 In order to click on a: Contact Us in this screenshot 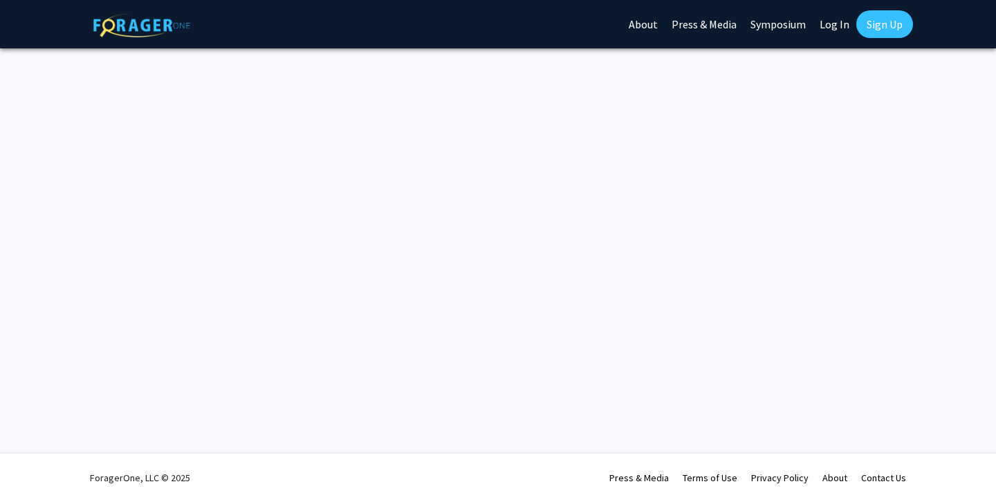, I will do `click(883, 478)`.